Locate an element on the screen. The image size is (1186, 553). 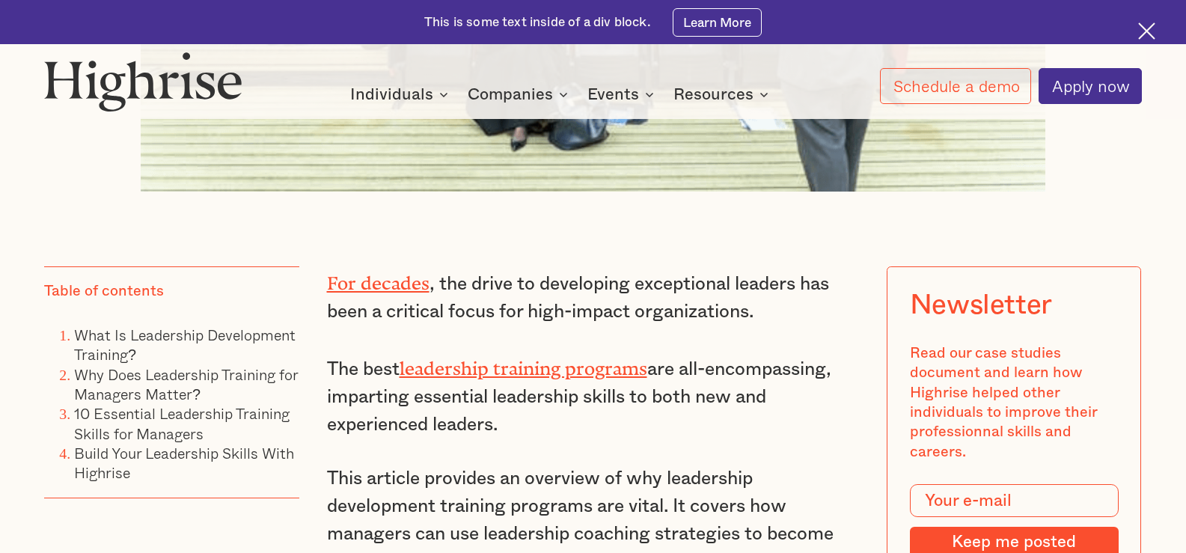
input: Your e-mail is located at coordinates (1014, 501).